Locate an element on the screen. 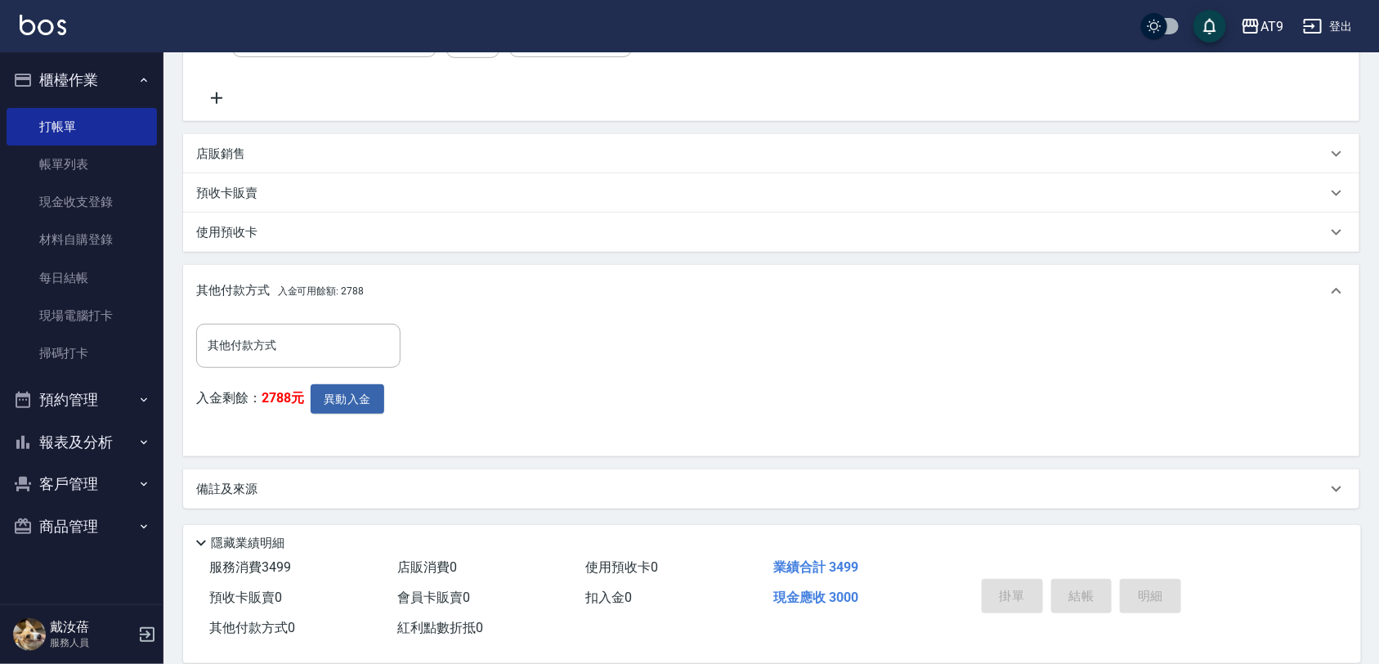  a: 每日結帳 is located at coordinates (82, 278).